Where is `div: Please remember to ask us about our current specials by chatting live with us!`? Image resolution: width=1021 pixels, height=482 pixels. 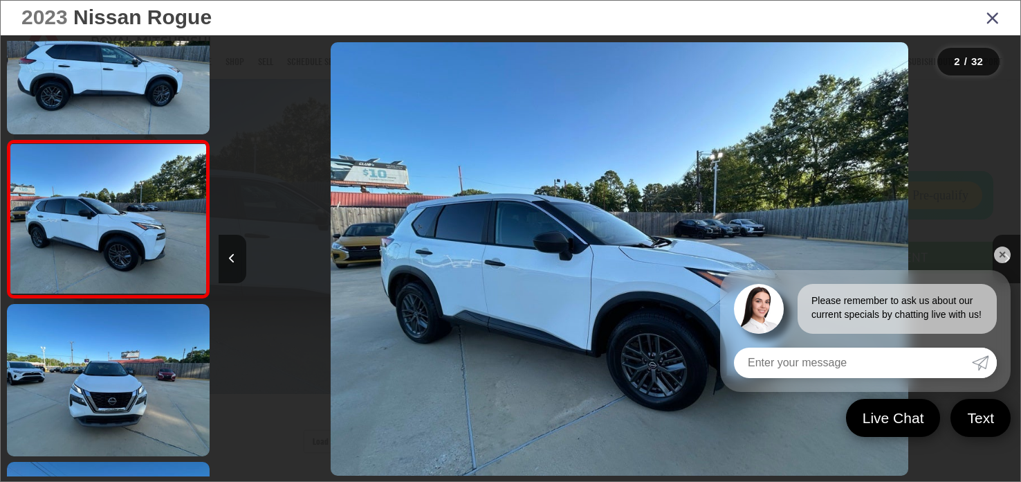
div: Please remember to ask us about our current specials by chatting live with us! is located at coordinates (897, 309).